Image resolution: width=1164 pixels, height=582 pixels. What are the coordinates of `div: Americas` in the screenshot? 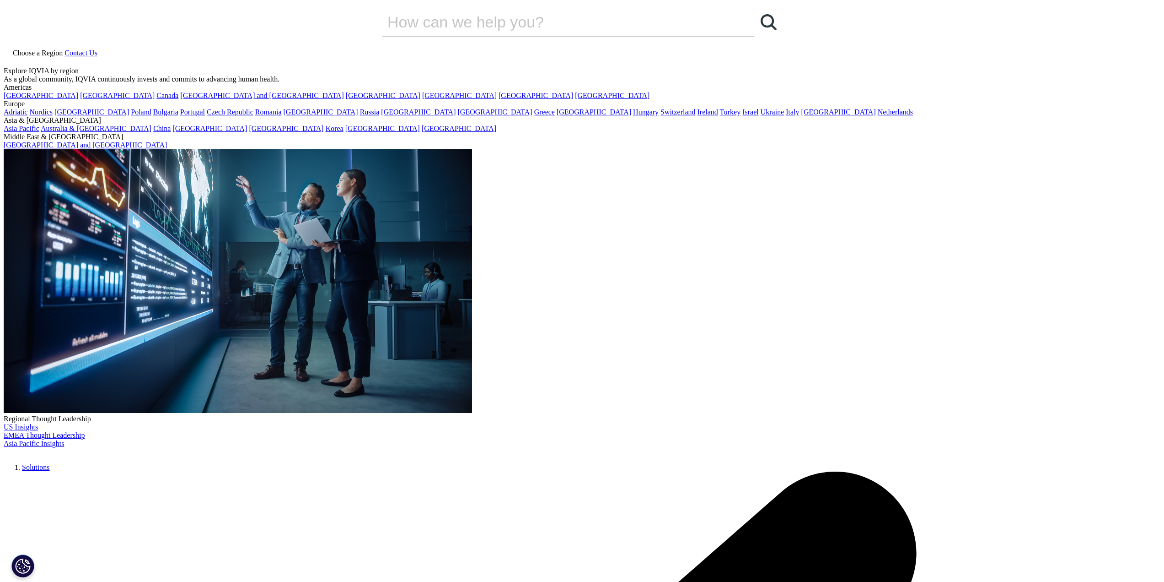 It's located at (582, 87).